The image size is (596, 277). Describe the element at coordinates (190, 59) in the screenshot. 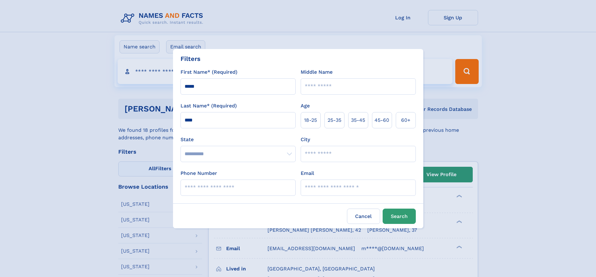

I see `div: Filters` at that location.